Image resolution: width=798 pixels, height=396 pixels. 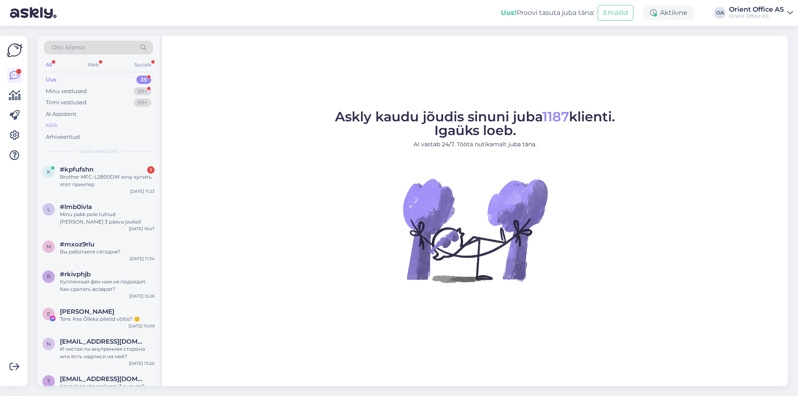 I want to click on div: Uus, so click(x=51, y=80).